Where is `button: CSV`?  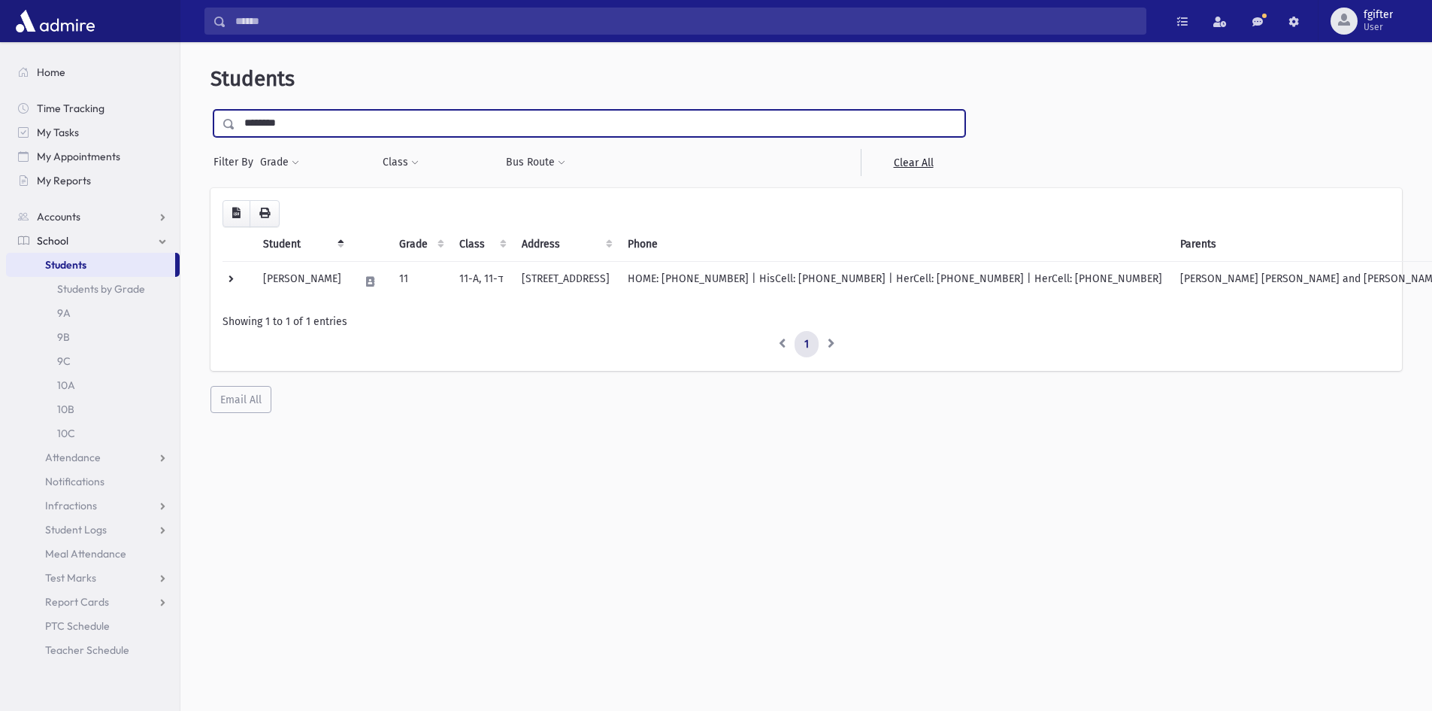
button: CSV is located at coordinates (236, 214).